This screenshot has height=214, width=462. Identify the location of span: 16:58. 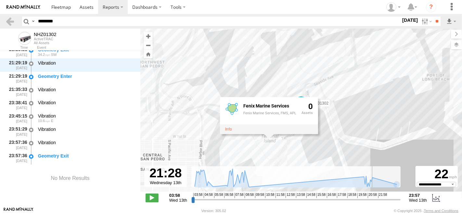
(331, 195).